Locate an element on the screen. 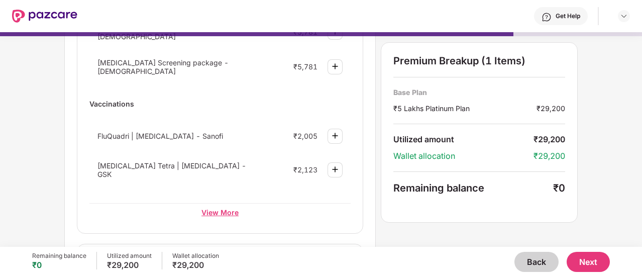 The height and width of the screenshot is (277, 642). img: New Pazcare Logo is located at coordinates (45, 16).